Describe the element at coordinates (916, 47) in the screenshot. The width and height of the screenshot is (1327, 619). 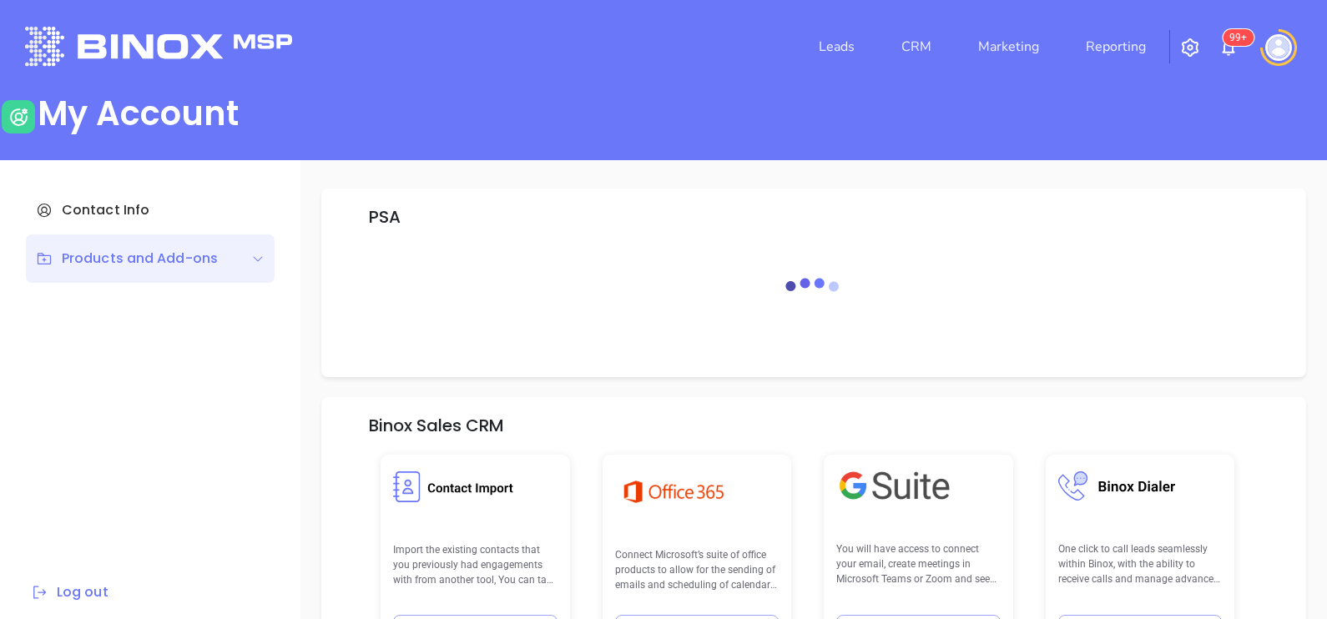
I see `a: CRM` at that location.